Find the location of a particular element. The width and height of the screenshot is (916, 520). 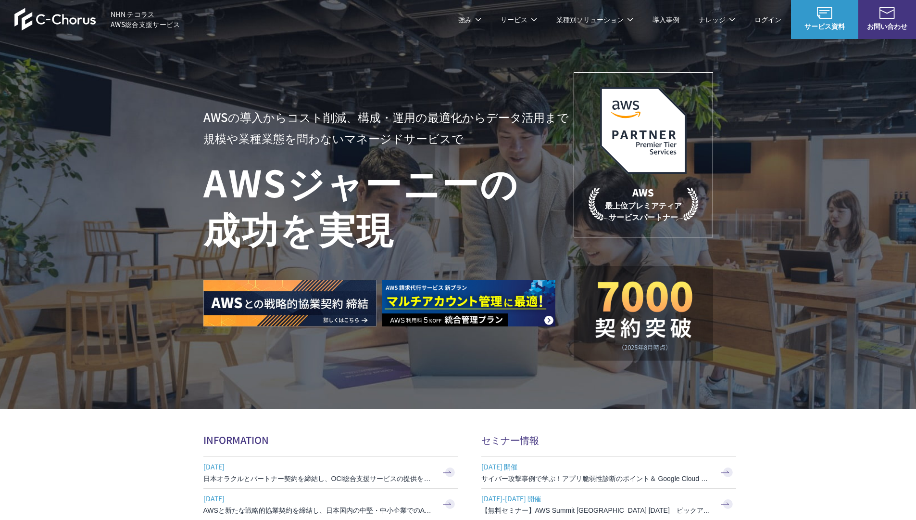

h3: 日本オラクルとパートナー契約を締結し、OCI総合支援サービスの提供を開始 is located at coordinates (319, 478).